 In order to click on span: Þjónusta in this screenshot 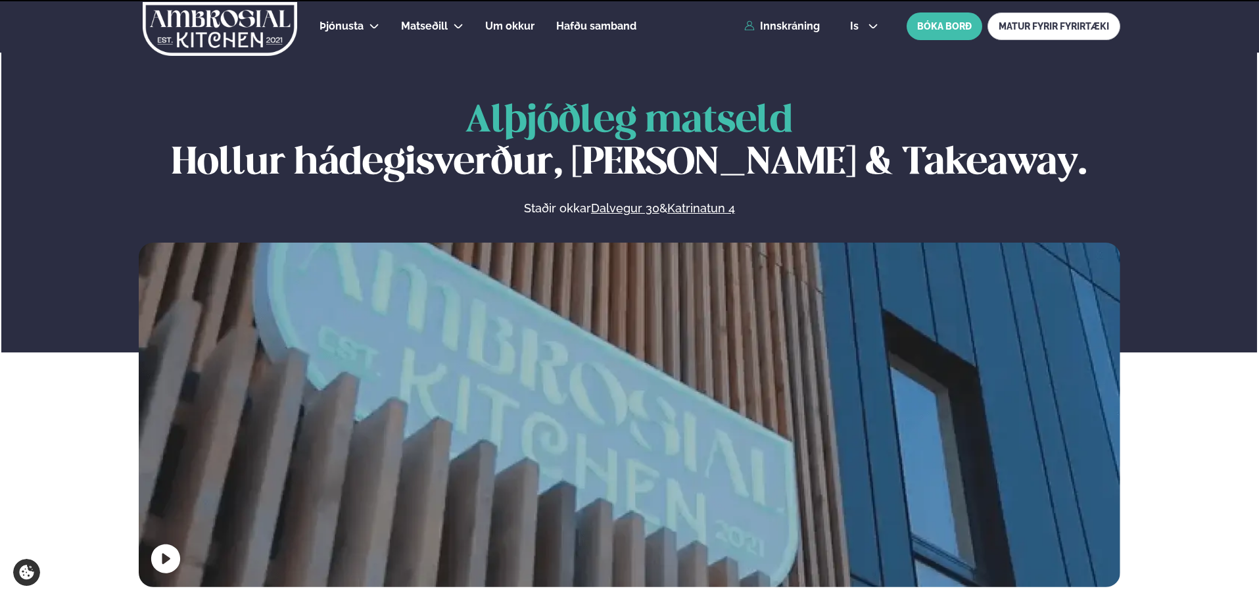, I will do `click(341, 26)`.